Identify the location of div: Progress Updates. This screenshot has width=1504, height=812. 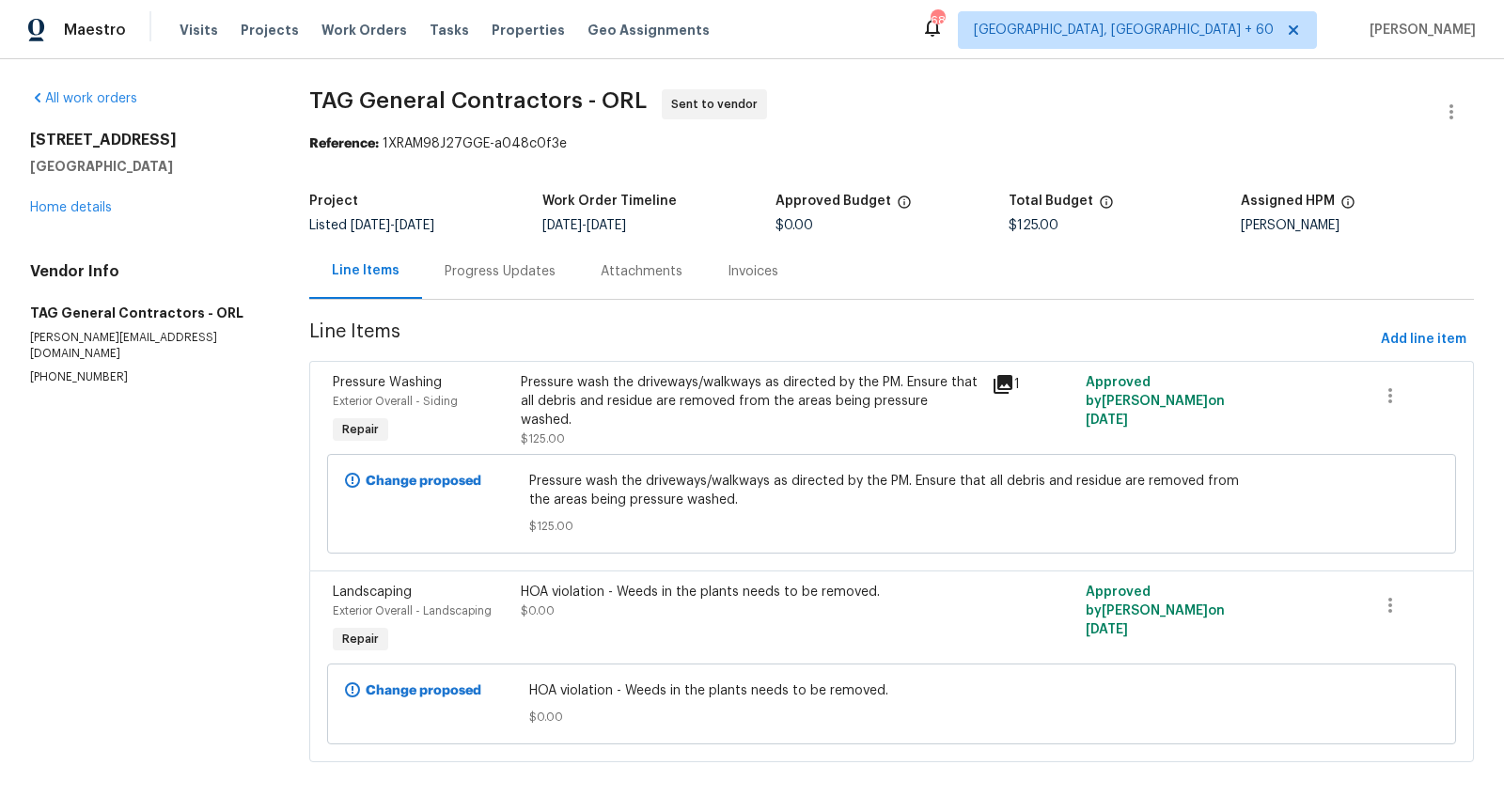
(500, 271).